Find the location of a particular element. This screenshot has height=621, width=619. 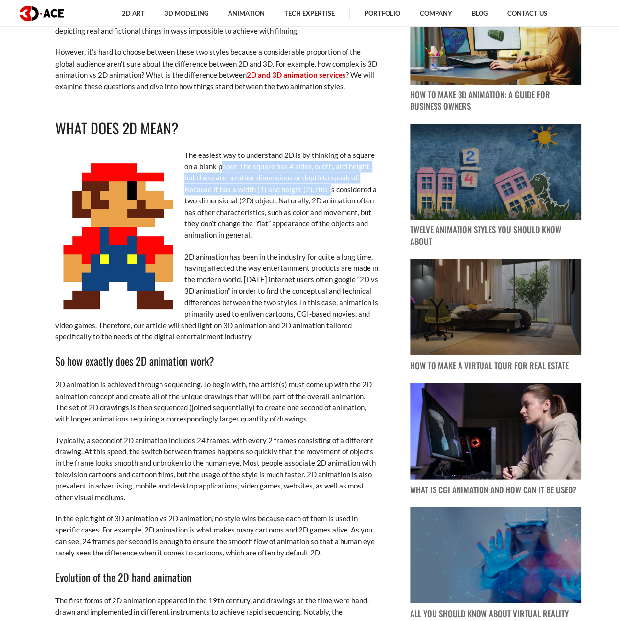

h3: So how exactly does 2D animation work? is located at coordinates (217, 361).